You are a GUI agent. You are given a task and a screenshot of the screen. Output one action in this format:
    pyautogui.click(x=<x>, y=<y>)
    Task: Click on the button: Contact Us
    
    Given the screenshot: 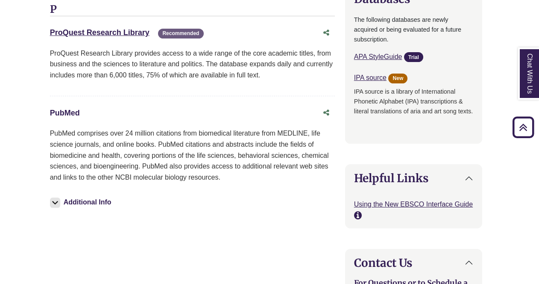 What is the action you would take?
    pyautogui.click(x=414, y=262)
    